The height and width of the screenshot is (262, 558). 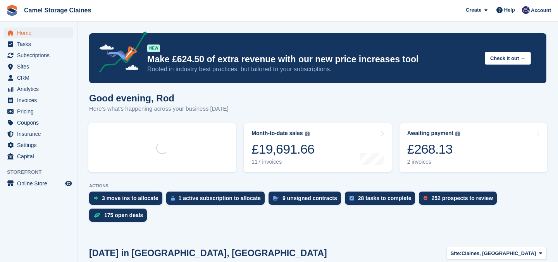 I want to click on div: Awaiting payment, so click(x=430, y=133).